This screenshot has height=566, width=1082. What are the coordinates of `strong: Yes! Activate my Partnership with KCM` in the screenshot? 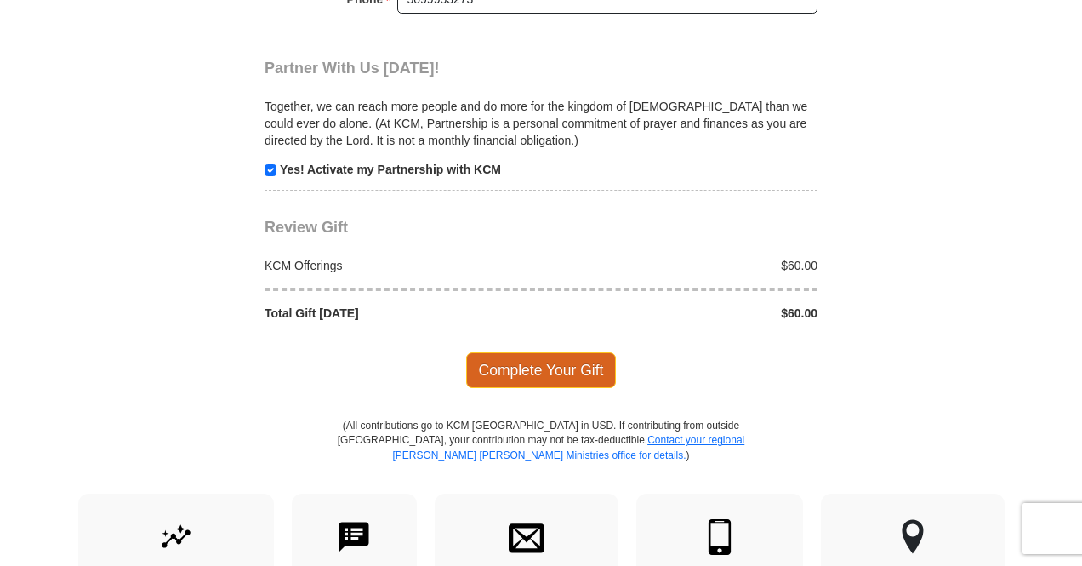 It's located at (391, 169).